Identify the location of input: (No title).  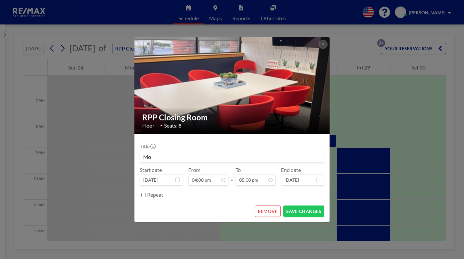
(232, 157).